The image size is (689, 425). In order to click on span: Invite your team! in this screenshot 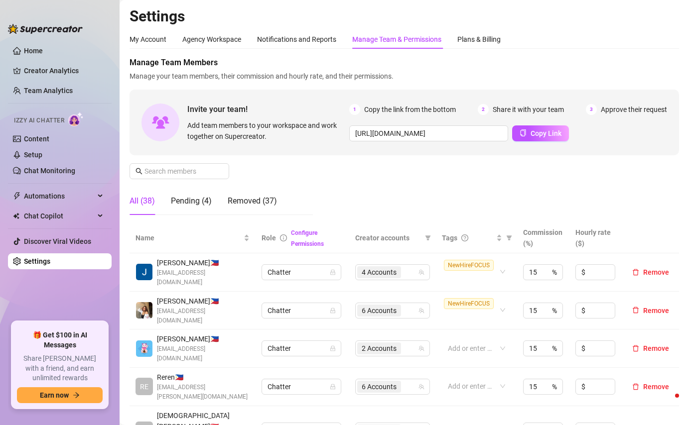, I will do `click(268, 109)`.